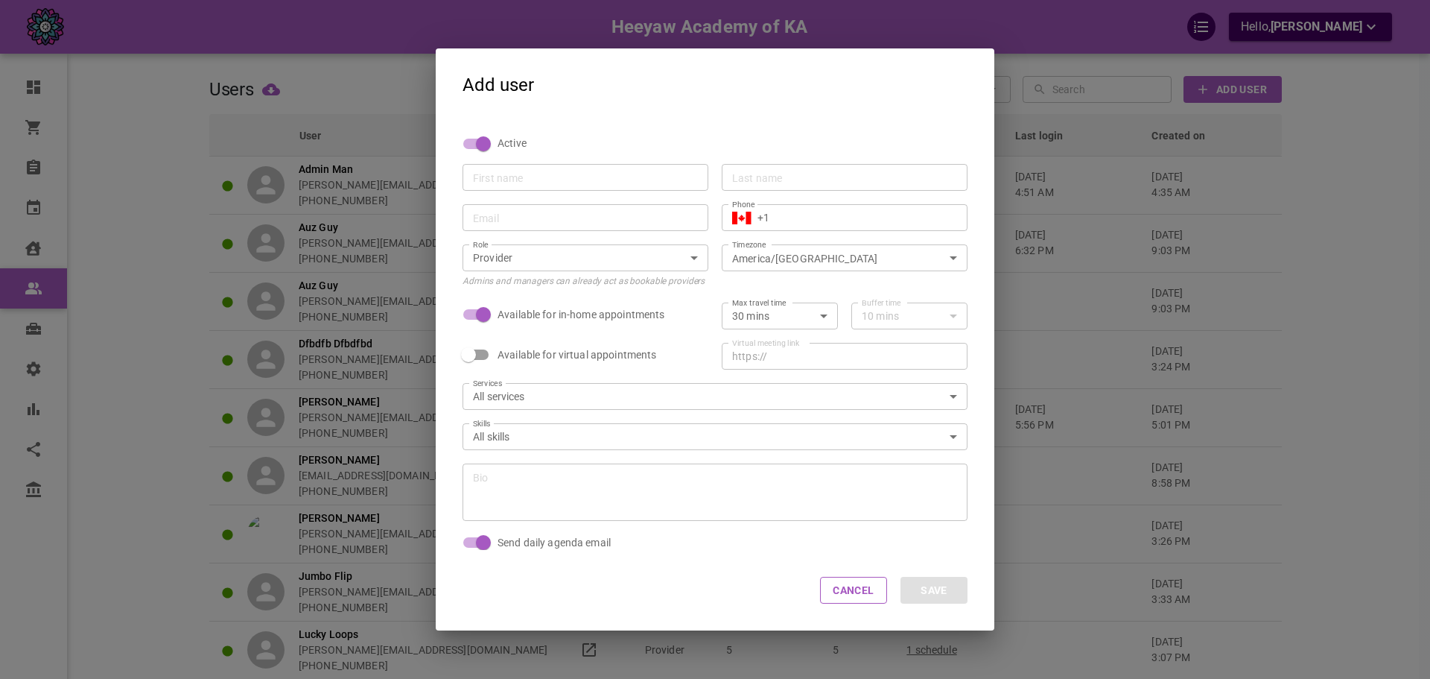 This screenshot has height=679, width=1430. Describe the element at coordinates (554, 542) in the screenshot. I see `span: Send daily agenda email` at that location.